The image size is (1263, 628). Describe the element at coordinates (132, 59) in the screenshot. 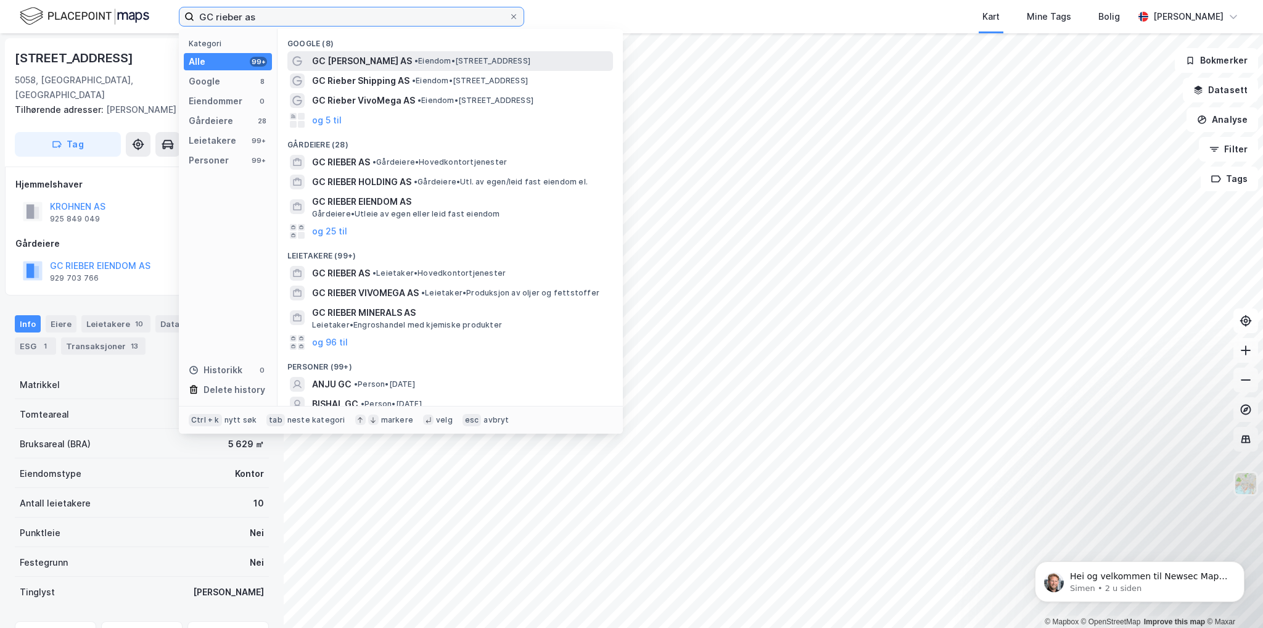

I see `span: Hei og velkommen til Newsec Maps, Eskil Om det er du lurer på så er det bare å ta kontakt her. [D...` at that location.